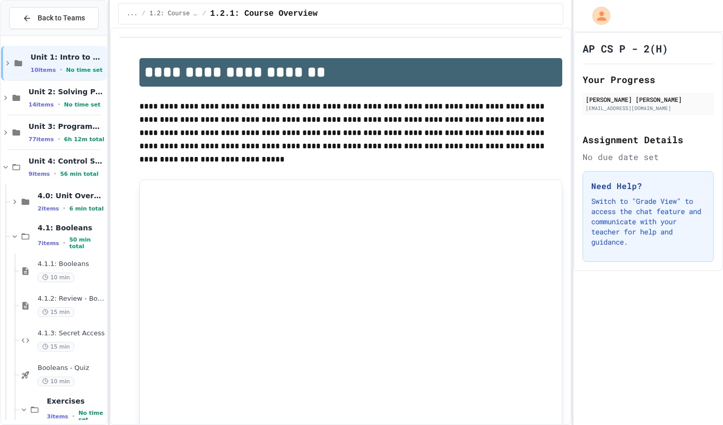  I want to click on span: Exercises, so click(76, 401).